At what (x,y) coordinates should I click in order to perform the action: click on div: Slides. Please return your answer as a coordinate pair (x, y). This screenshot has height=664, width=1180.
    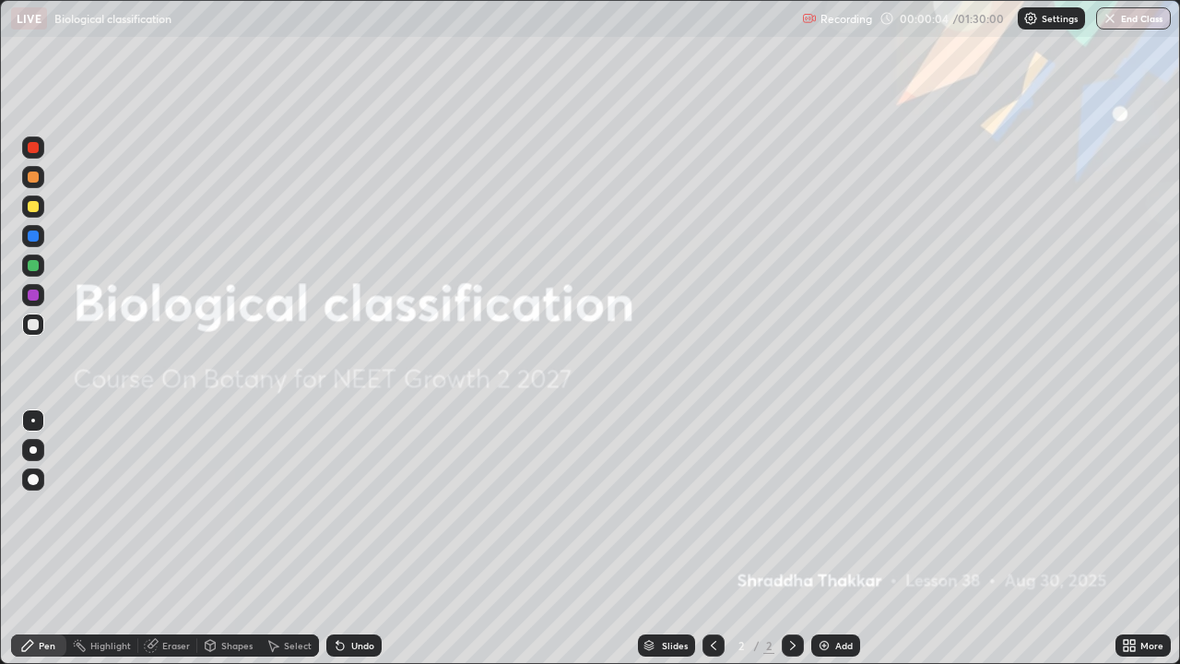
    Looking at the image, I should click on (675, 645).